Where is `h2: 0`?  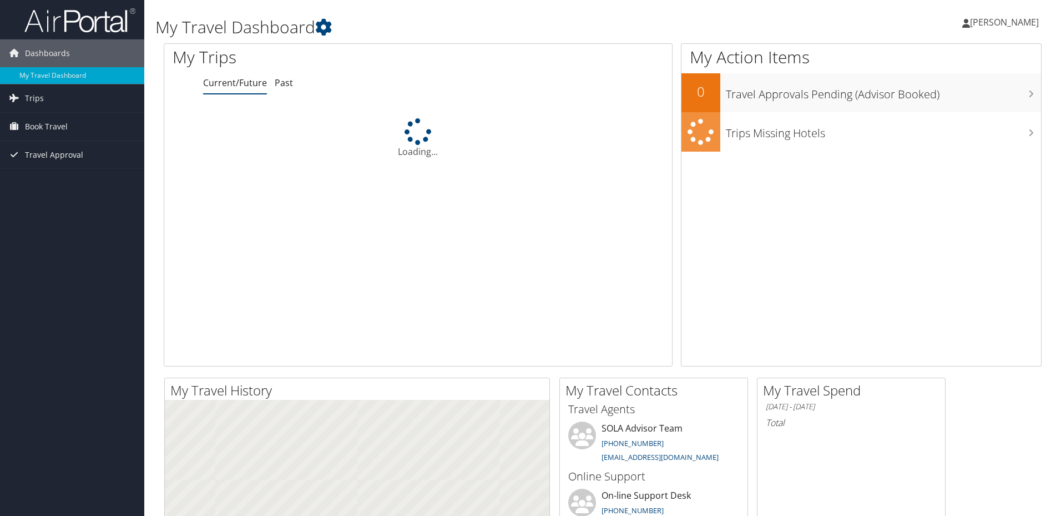 h2: 0 is located at coordinates (701, 92).